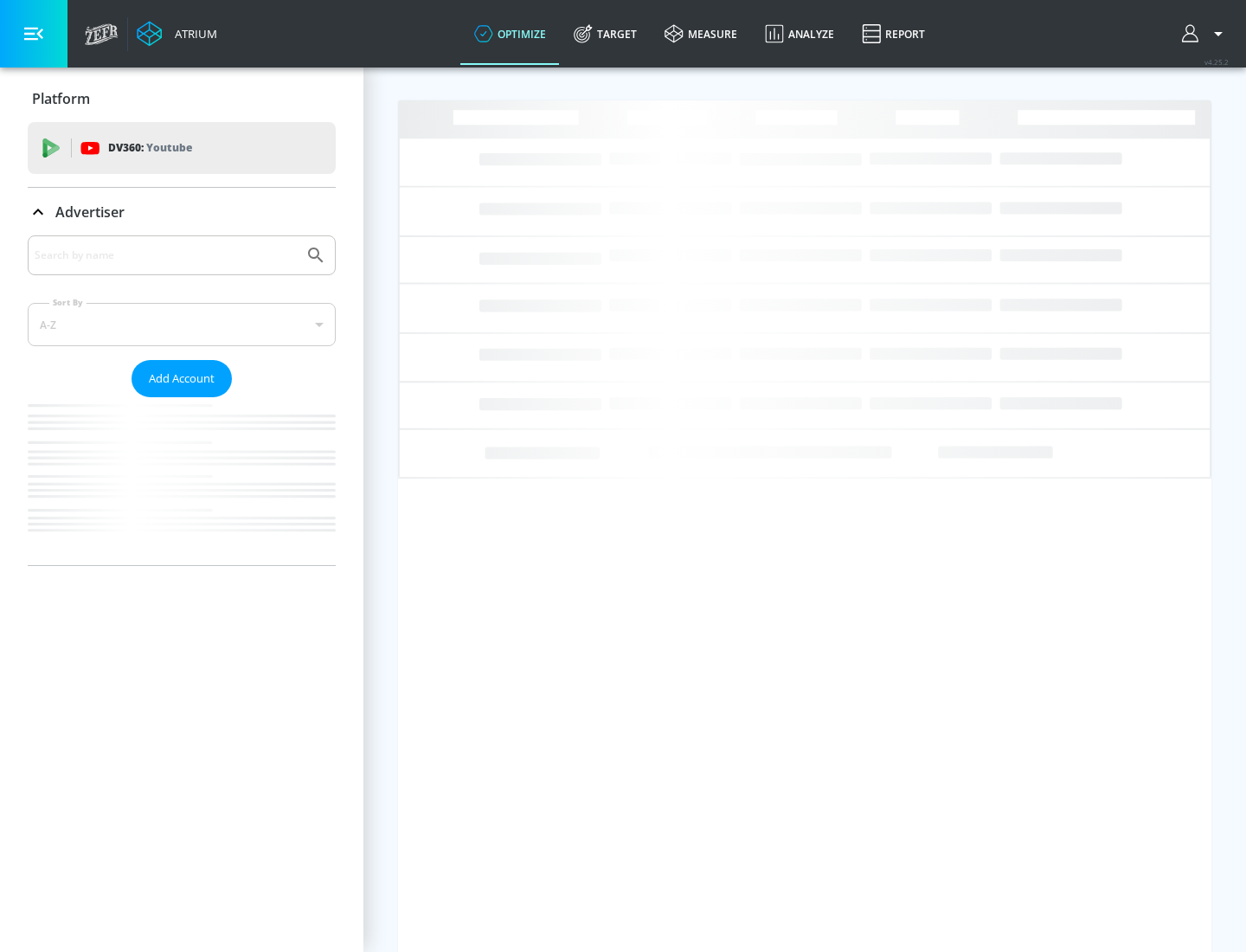 This screenshot has width=1246, height=952. What do you see at coordinates (509, 33) in the screenshot?
I see `a: optimize` at bounding box center [509, 33].